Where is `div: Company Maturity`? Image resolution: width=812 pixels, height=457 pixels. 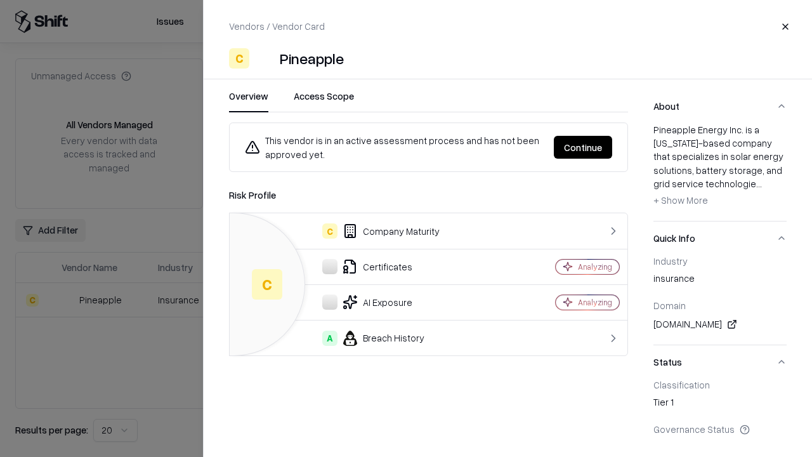 div: Company Maturity is located at coordinates (376, 231).